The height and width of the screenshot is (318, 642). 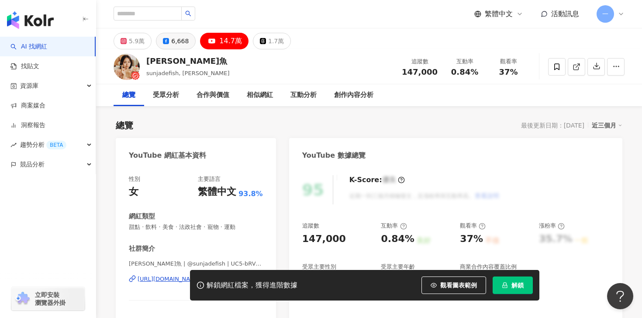 What do you see at coordinates (518, 285) in the screenshot?
I see `span: 解鎖` at bounding box center [518, 285].